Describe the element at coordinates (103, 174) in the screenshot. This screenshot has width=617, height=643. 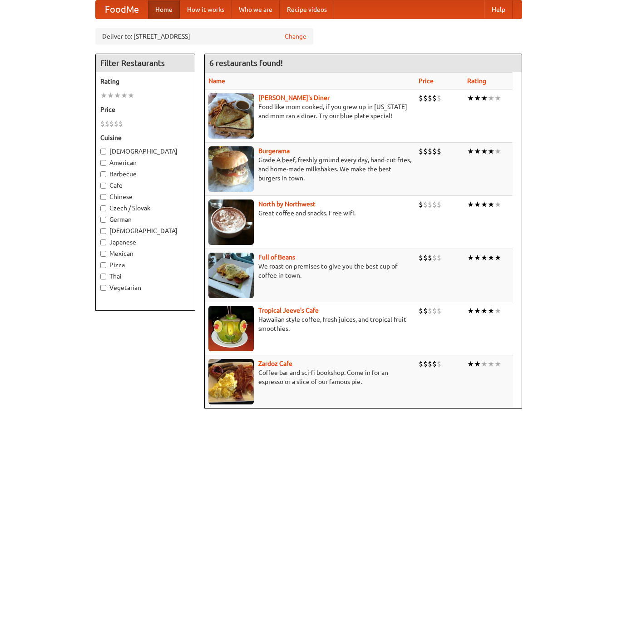
I see `input: Barbecue` at that location.